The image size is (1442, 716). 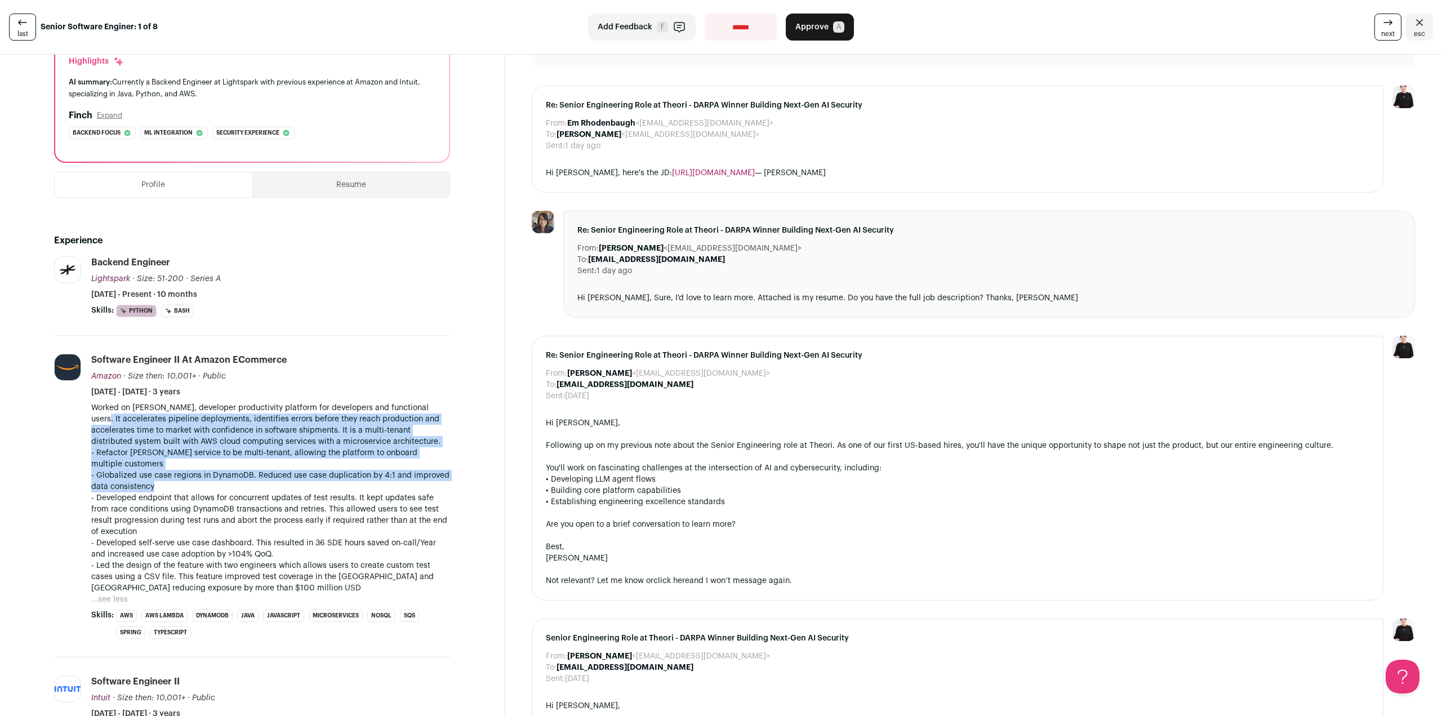 I want to click on a: click here, so click(x=671, y=581).